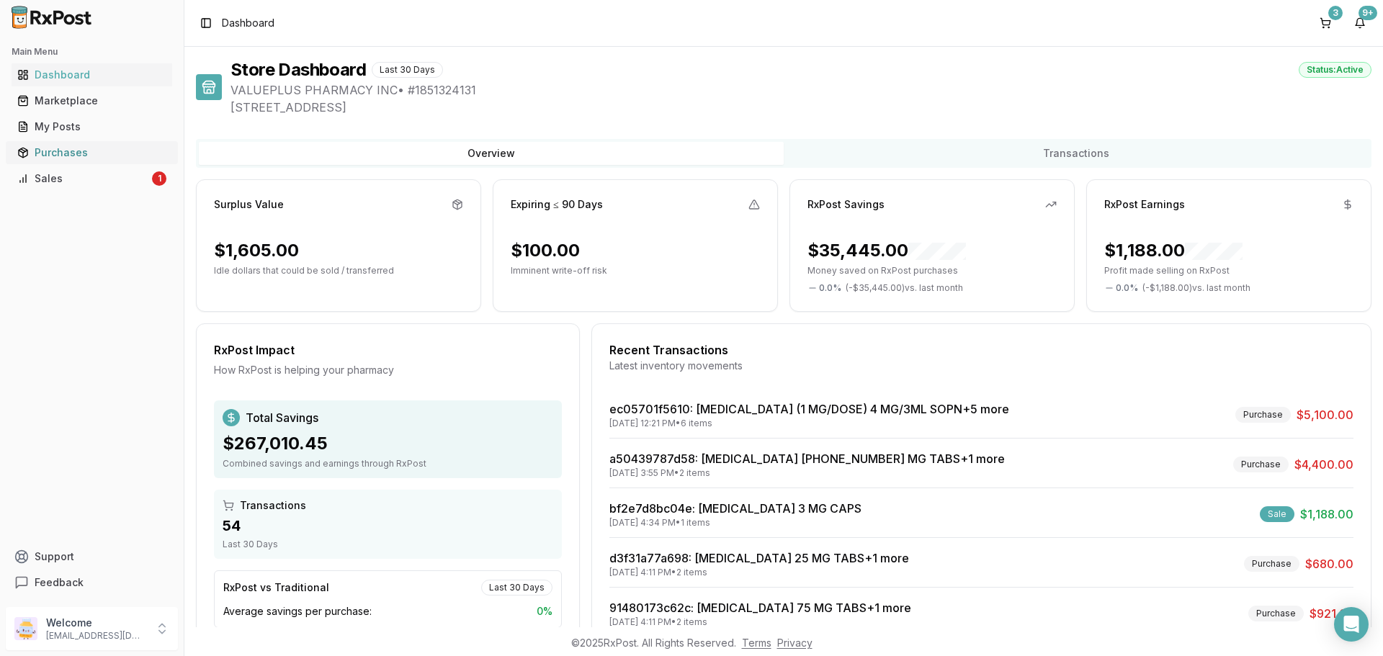 The height and width of the screenshot is (656, 1383). Describe the element at coordinates (248, 23) in the screenshot. I see `span: Dashboard` at that location.